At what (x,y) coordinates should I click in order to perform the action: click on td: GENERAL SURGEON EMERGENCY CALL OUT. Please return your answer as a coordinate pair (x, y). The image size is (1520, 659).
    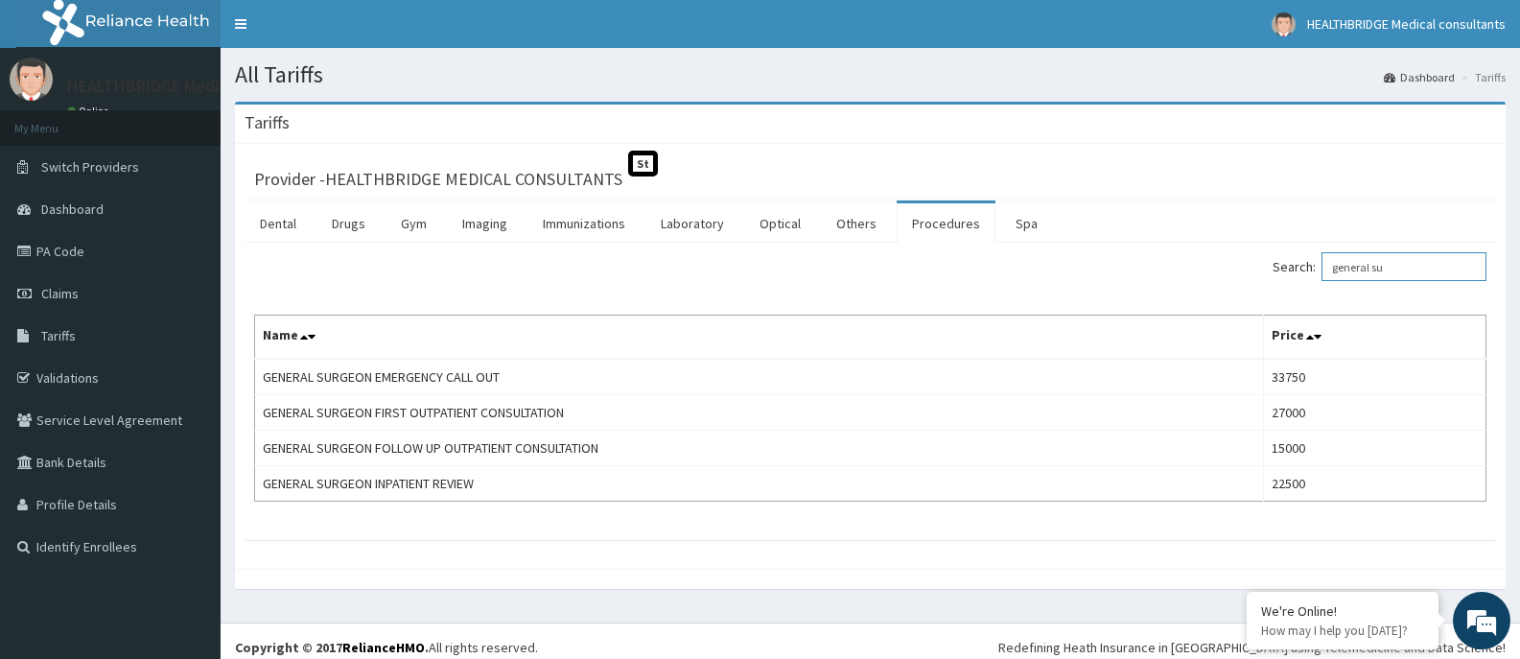
    Looking at the image, I should click on (760, 377).